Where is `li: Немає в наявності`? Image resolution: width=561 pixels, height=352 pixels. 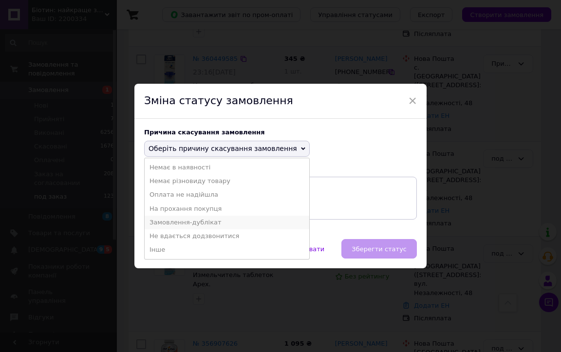 li: Немає в наявності is located at coordinates (227, 168).